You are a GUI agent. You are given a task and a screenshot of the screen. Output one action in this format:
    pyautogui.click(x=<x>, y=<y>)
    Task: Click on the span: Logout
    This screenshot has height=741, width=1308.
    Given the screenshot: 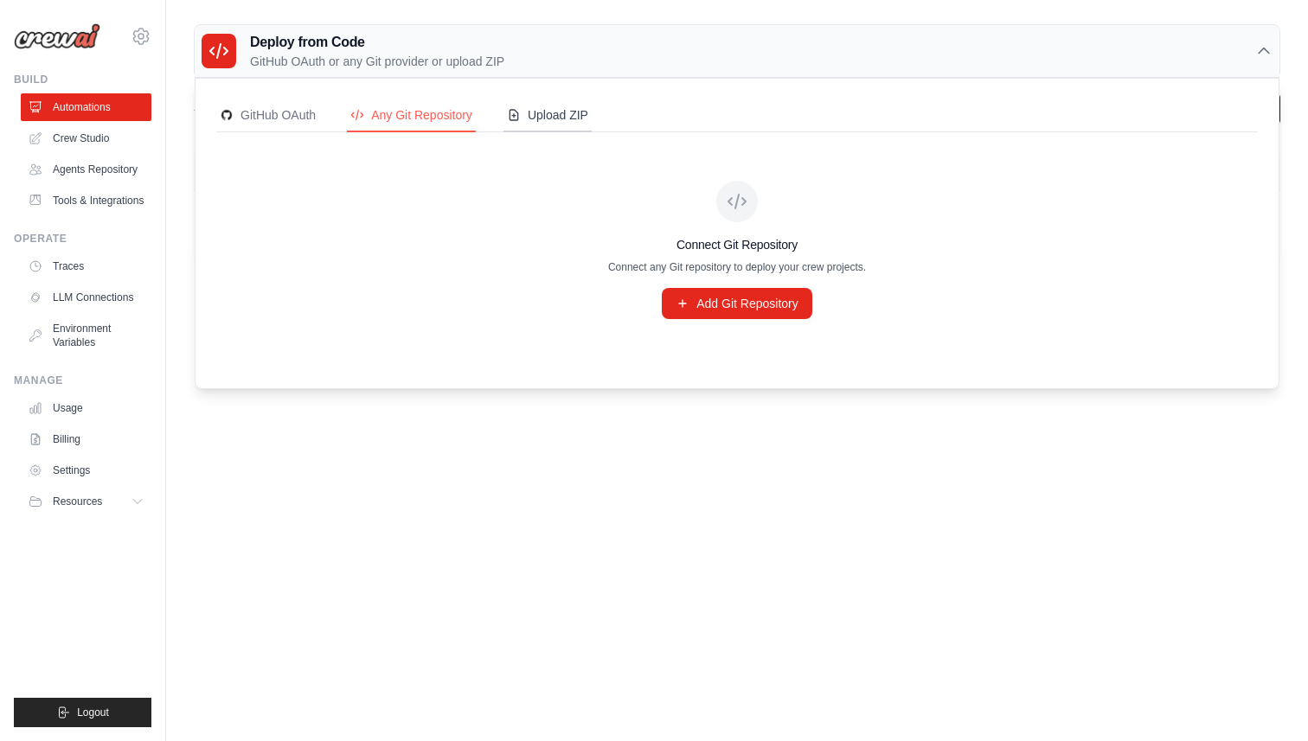 What is the action you would take?
    pyautogui.click(x=93, y=713)
    